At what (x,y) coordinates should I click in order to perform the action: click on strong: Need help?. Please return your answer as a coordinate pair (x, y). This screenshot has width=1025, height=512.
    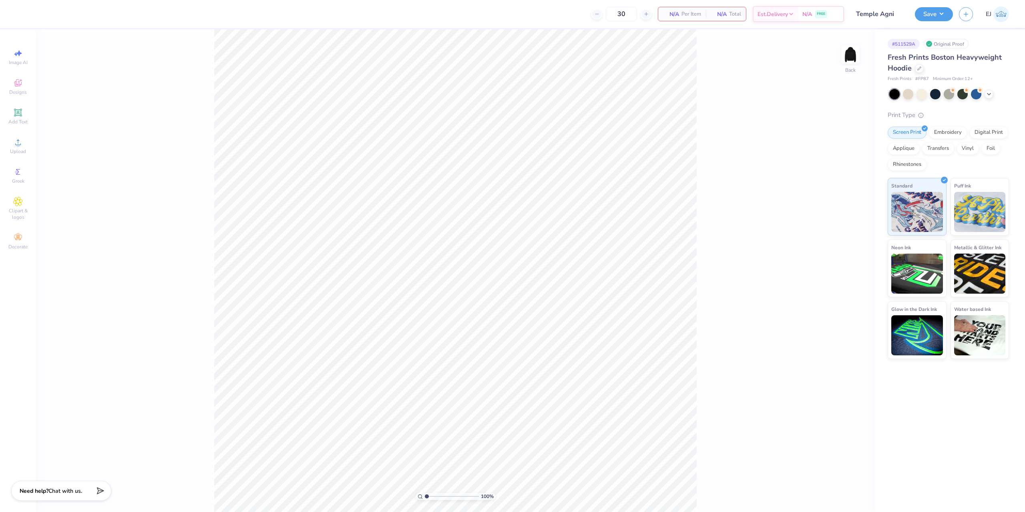
    Looking at the image, I should click on (34, 491).